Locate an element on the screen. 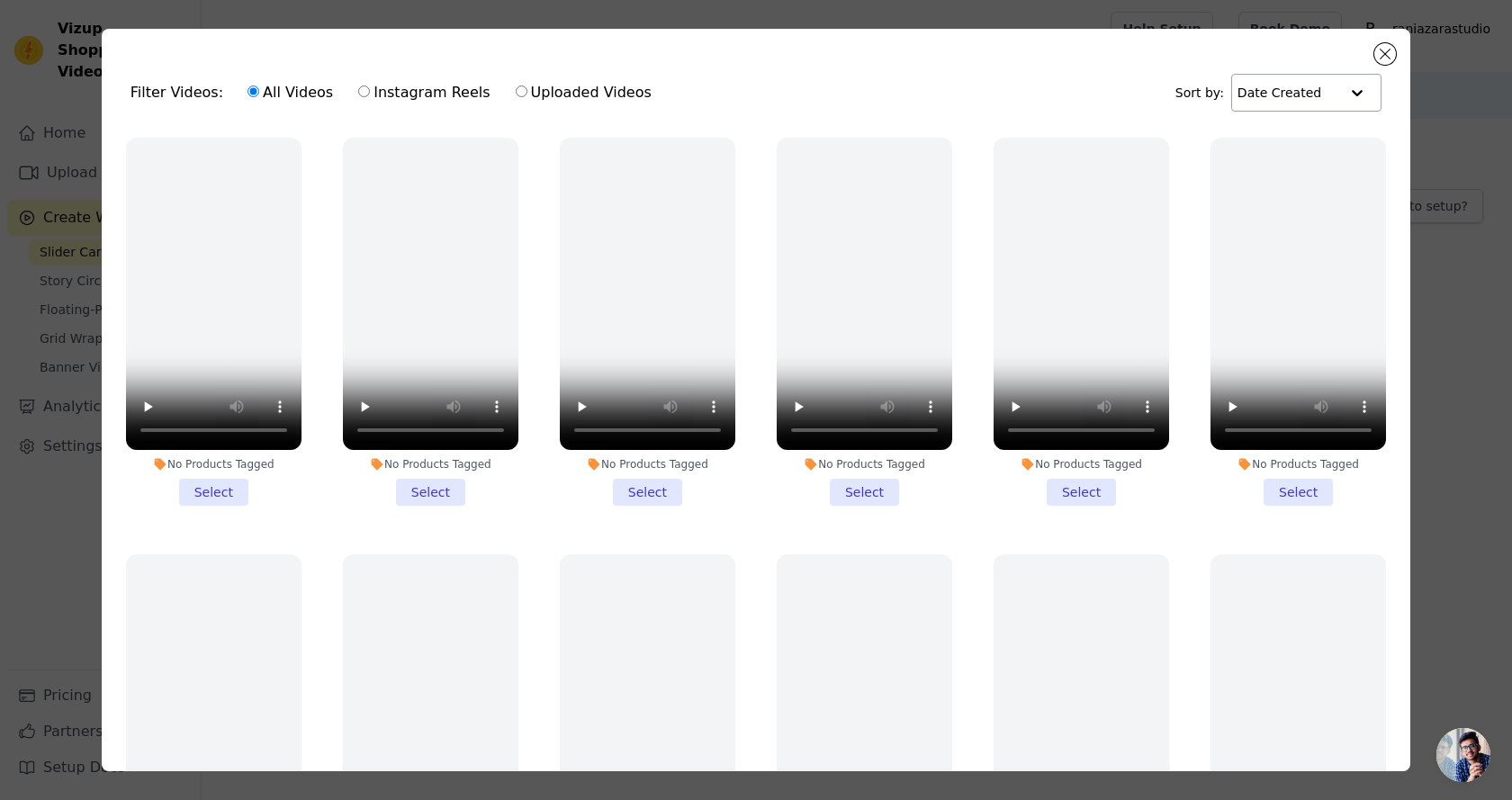 This screenshot has width=1512, height=800. div: Open chat is located at coordinates (1463, 754).